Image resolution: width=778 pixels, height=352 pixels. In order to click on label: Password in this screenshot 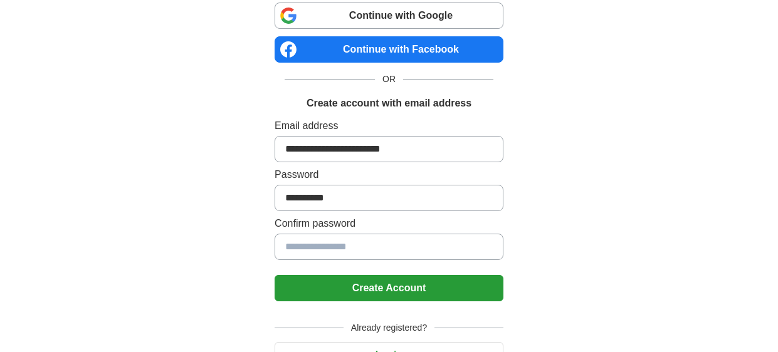, I will do `click(389, 175)`.